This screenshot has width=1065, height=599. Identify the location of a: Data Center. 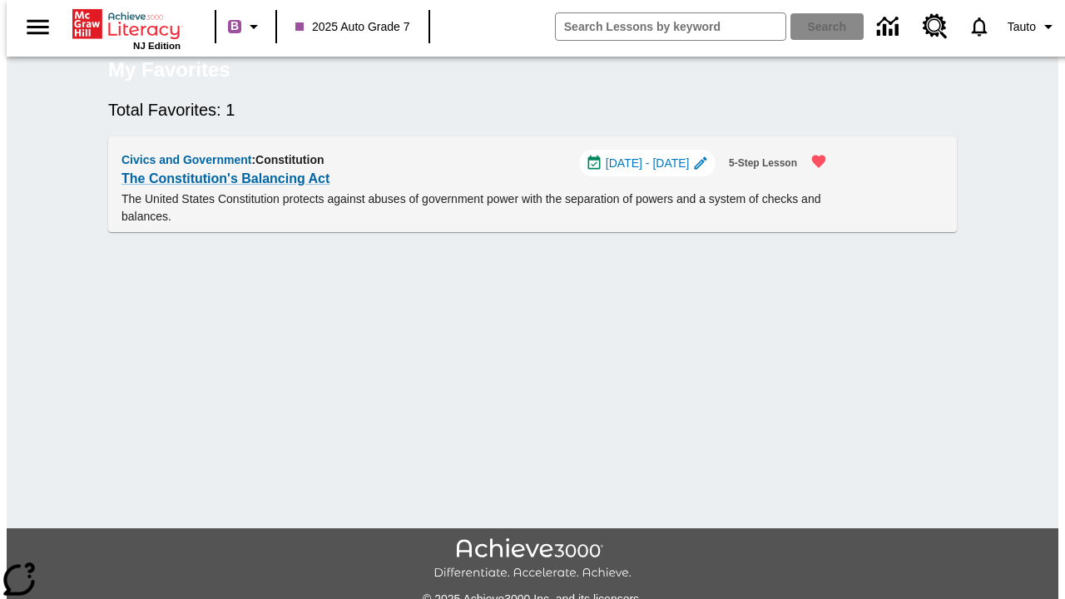
(890, 27).